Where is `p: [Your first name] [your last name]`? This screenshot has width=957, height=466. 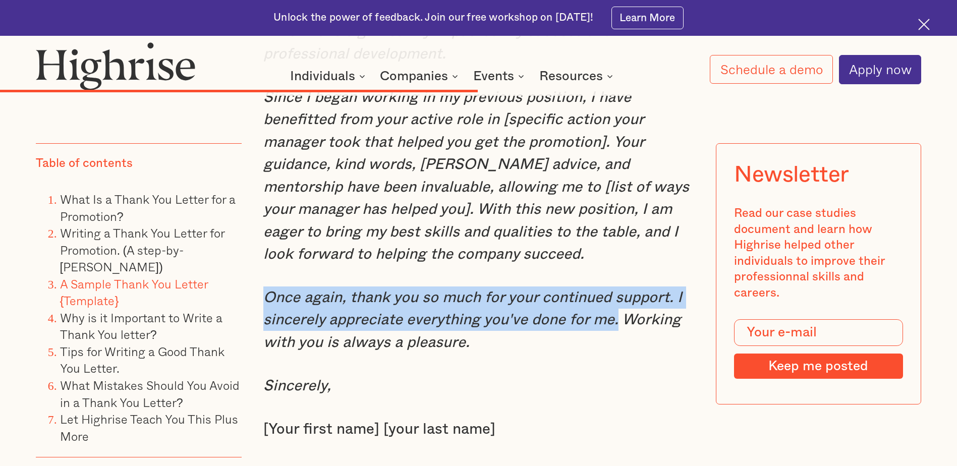
p: [Your first name] [your last name] is located at coordinates (478, 429).